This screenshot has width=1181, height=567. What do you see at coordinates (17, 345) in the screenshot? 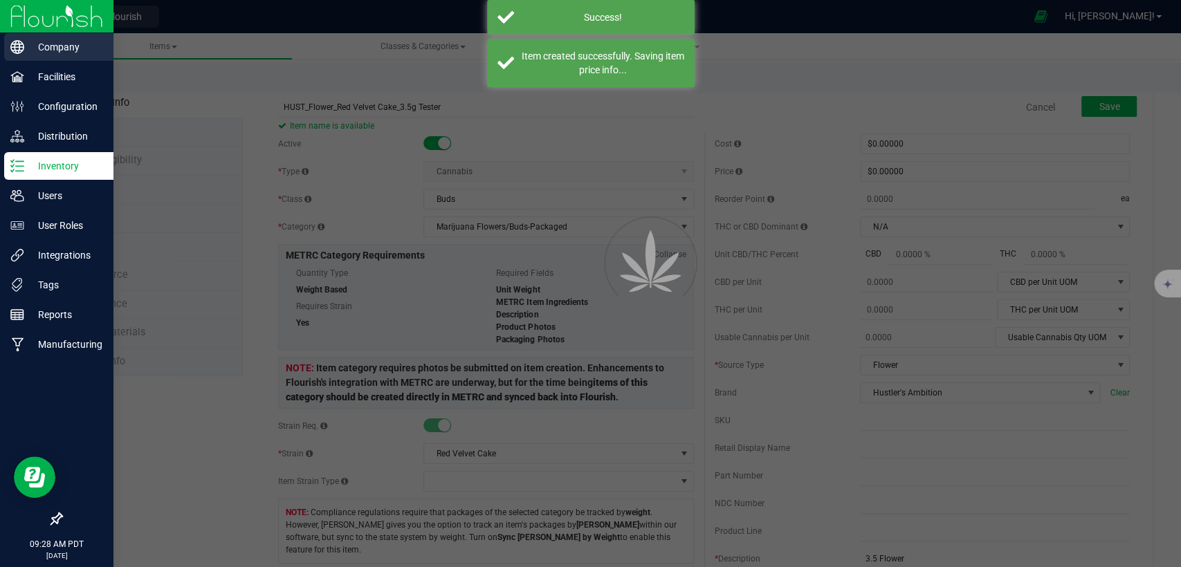
I see `inline-svg: Manufacturing` at bounding box center [17, 345].